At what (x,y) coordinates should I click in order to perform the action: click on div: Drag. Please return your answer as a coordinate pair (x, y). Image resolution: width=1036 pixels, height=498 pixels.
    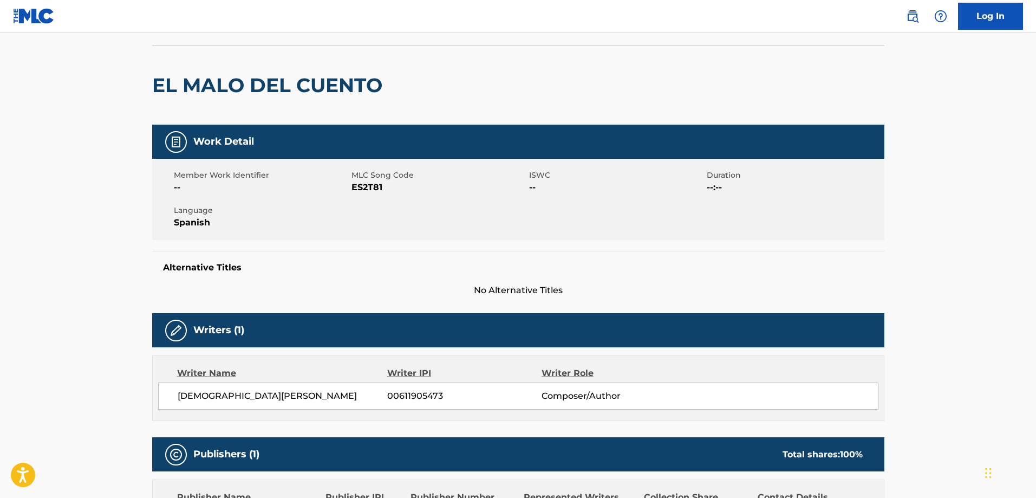
    Looking at the image, I should click on (988, 473).